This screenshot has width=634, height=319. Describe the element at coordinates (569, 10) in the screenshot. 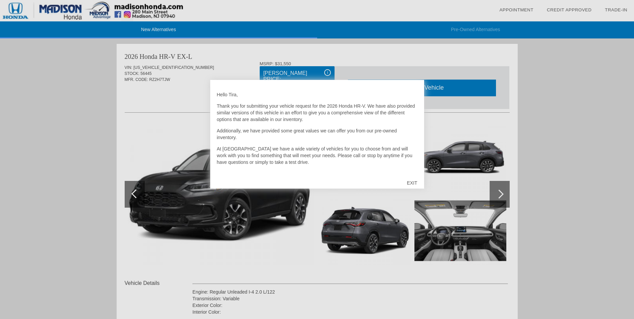

I see `a: Credit Approved` at that location.